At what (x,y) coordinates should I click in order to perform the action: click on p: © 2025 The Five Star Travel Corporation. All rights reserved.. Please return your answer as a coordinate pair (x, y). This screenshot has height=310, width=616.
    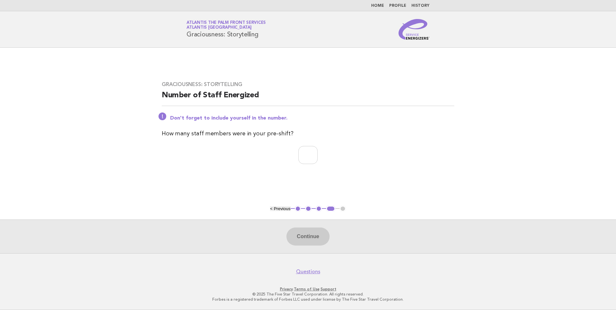
    Looking at the image, I should click on (308, 294).